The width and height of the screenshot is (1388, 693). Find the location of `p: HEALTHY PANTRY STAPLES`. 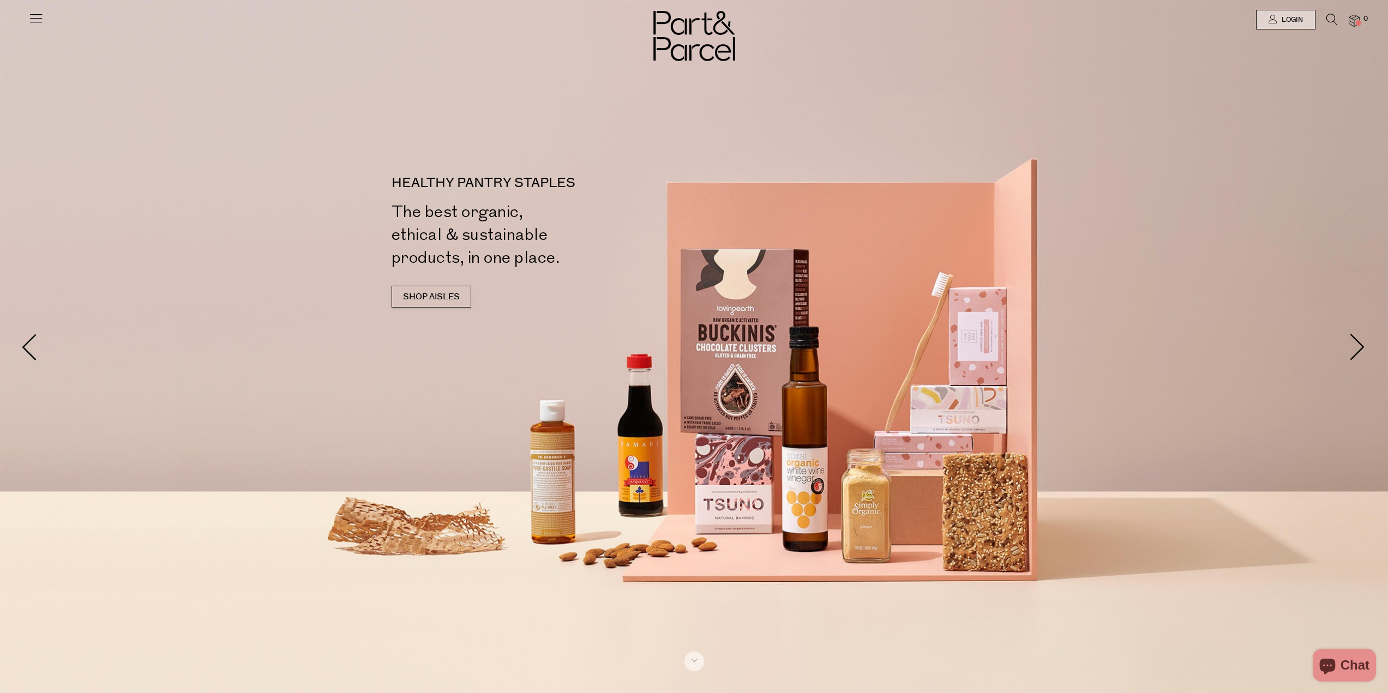

p: HEALTHY PANTRY STAPLES is located at coordinates (545, 183).